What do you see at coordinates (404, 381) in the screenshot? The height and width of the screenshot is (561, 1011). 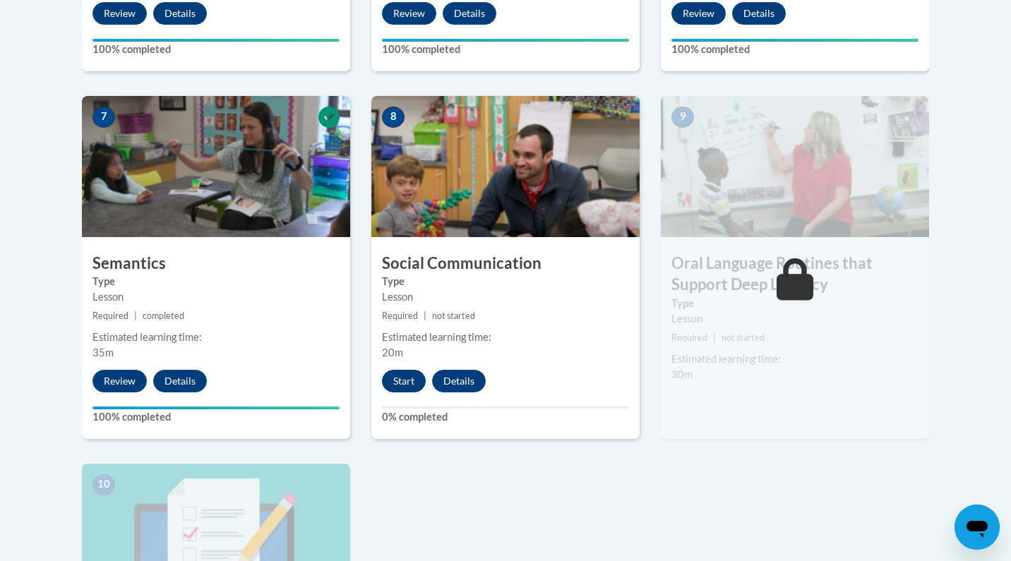 I see `button: Start` at bounding box center [404, 381].